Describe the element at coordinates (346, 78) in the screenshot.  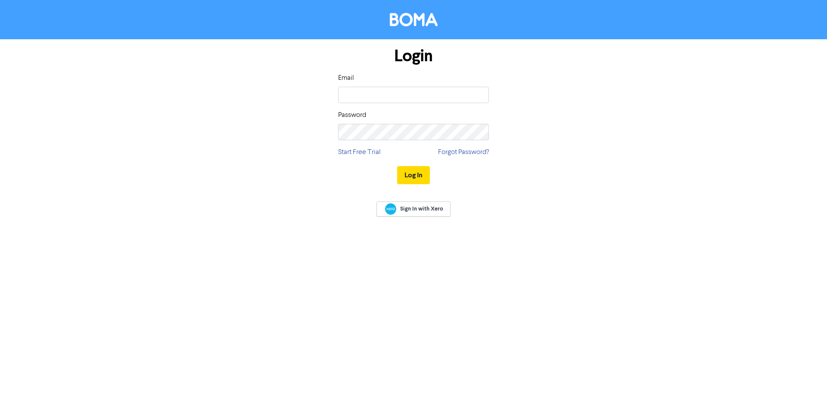
I see `label: Email` at that location.